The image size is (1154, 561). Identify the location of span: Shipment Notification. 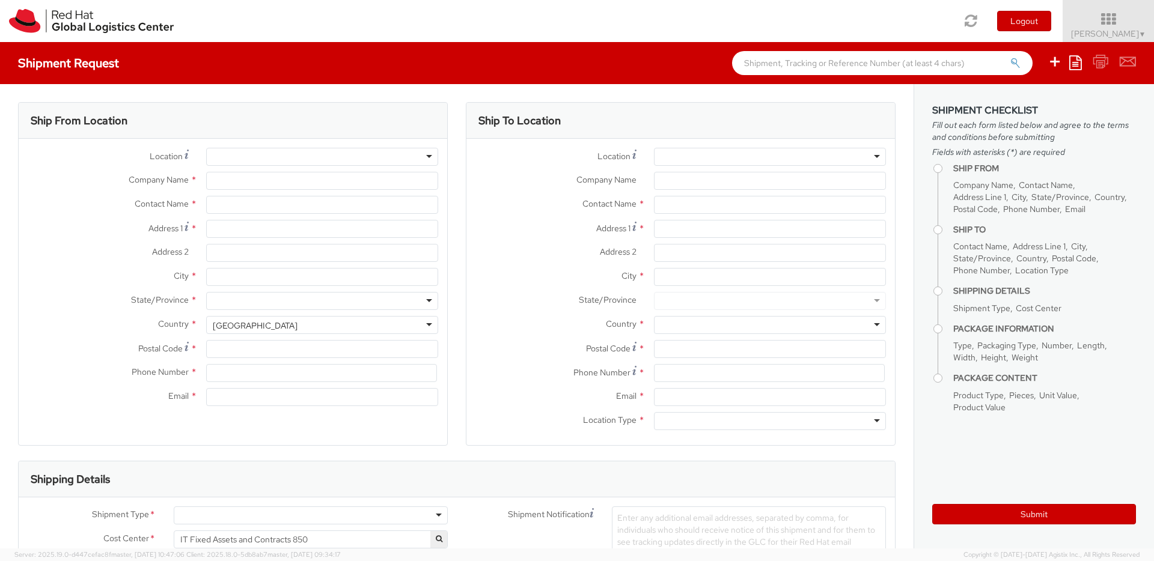
(549, 514).